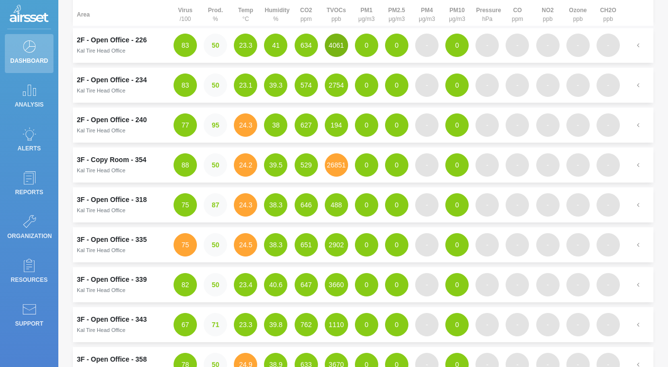 The width and height of the screenshot is (668, 367). What do you see at coordinates (306, 205) in the screenshot?
I see `button: 646` at bounding box center [306, 205].